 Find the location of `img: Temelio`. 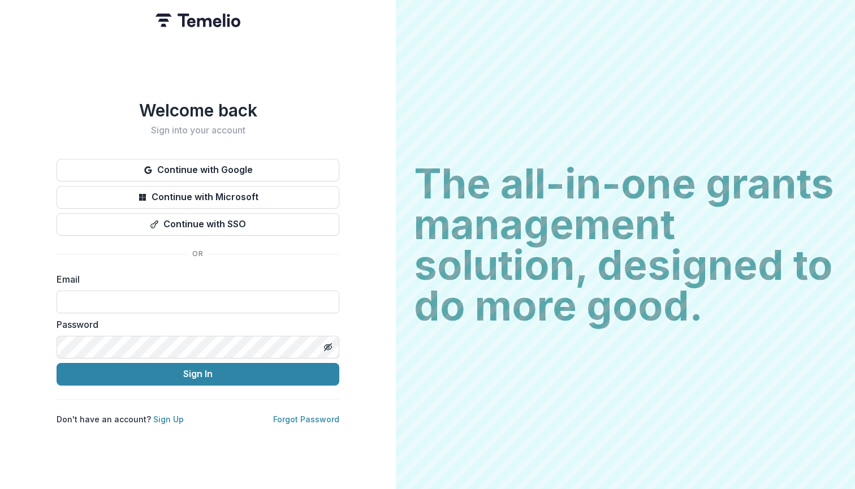

img: Temelio is located at coordinates (198, 20).